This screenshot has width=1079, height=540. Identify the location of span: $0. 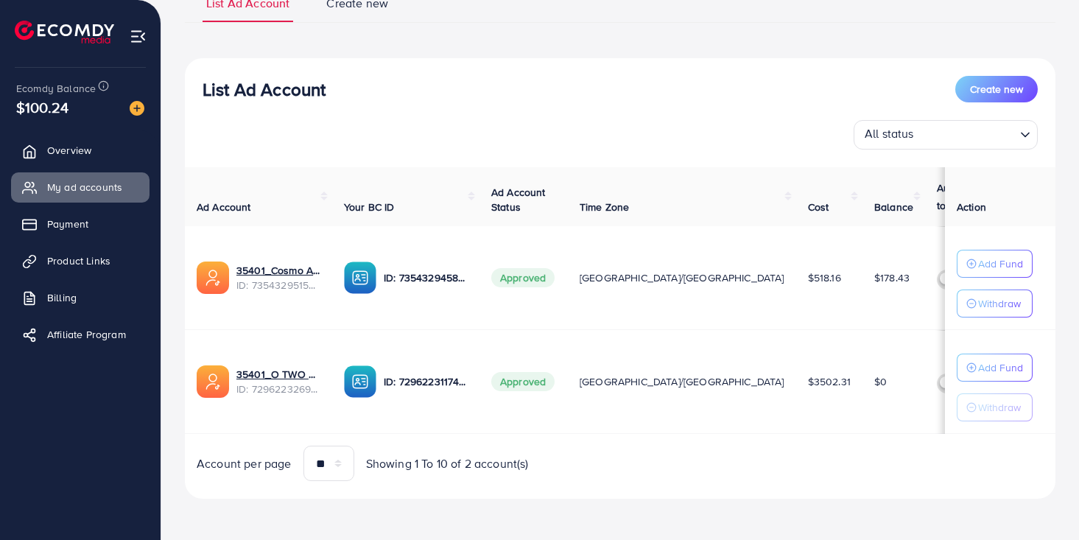
(880, 382).